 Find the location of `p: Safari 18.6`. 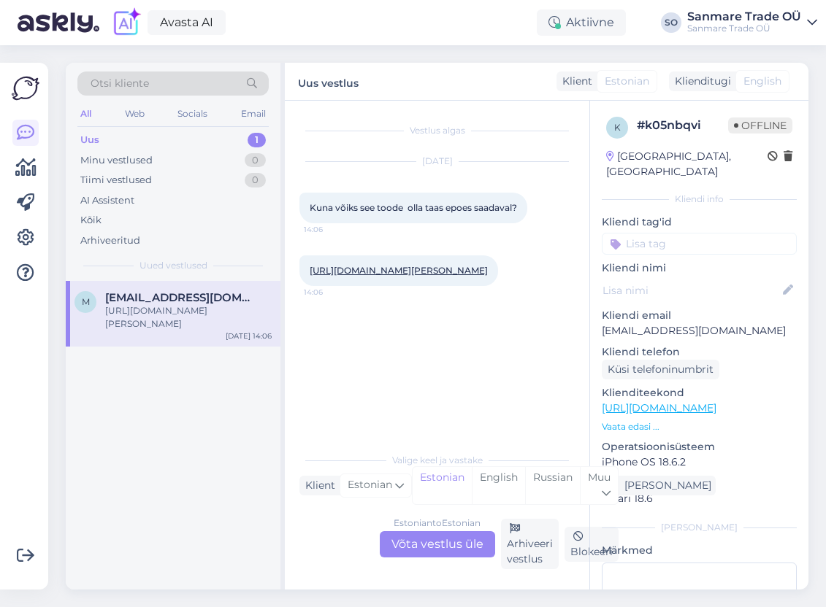

p: Safari 18.6 is located at coordinates (699, 499).